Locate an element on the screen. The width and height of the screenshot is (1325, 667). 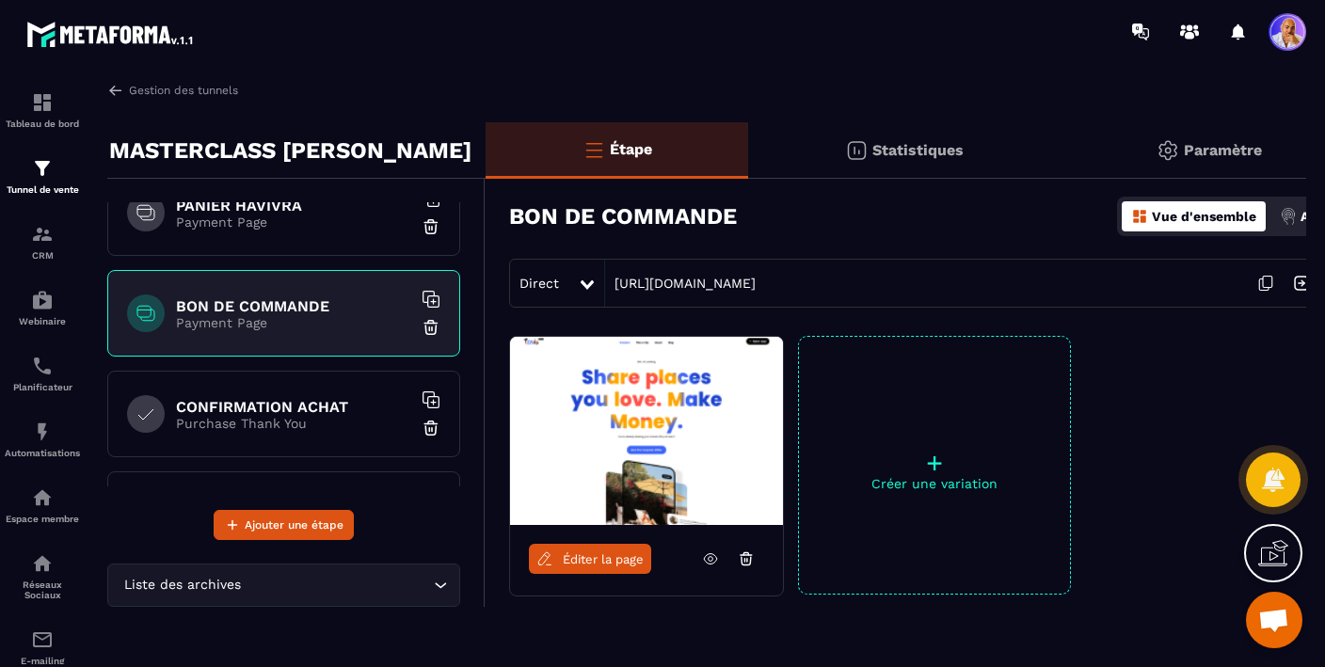
p: Statistiques is located at coordinates (918, 150).